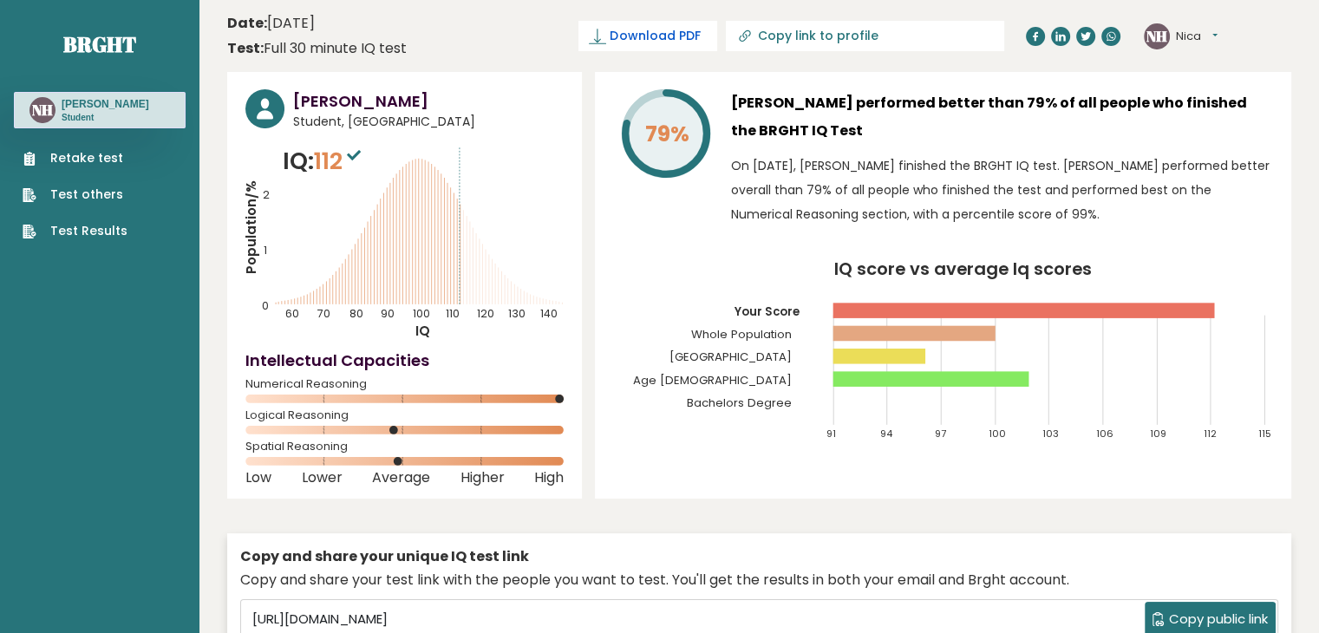 This screenshot has height=633, width=1319. Describe the element at coordinates (247, 23) in the screenshot. I see `b: Date:` at that location.